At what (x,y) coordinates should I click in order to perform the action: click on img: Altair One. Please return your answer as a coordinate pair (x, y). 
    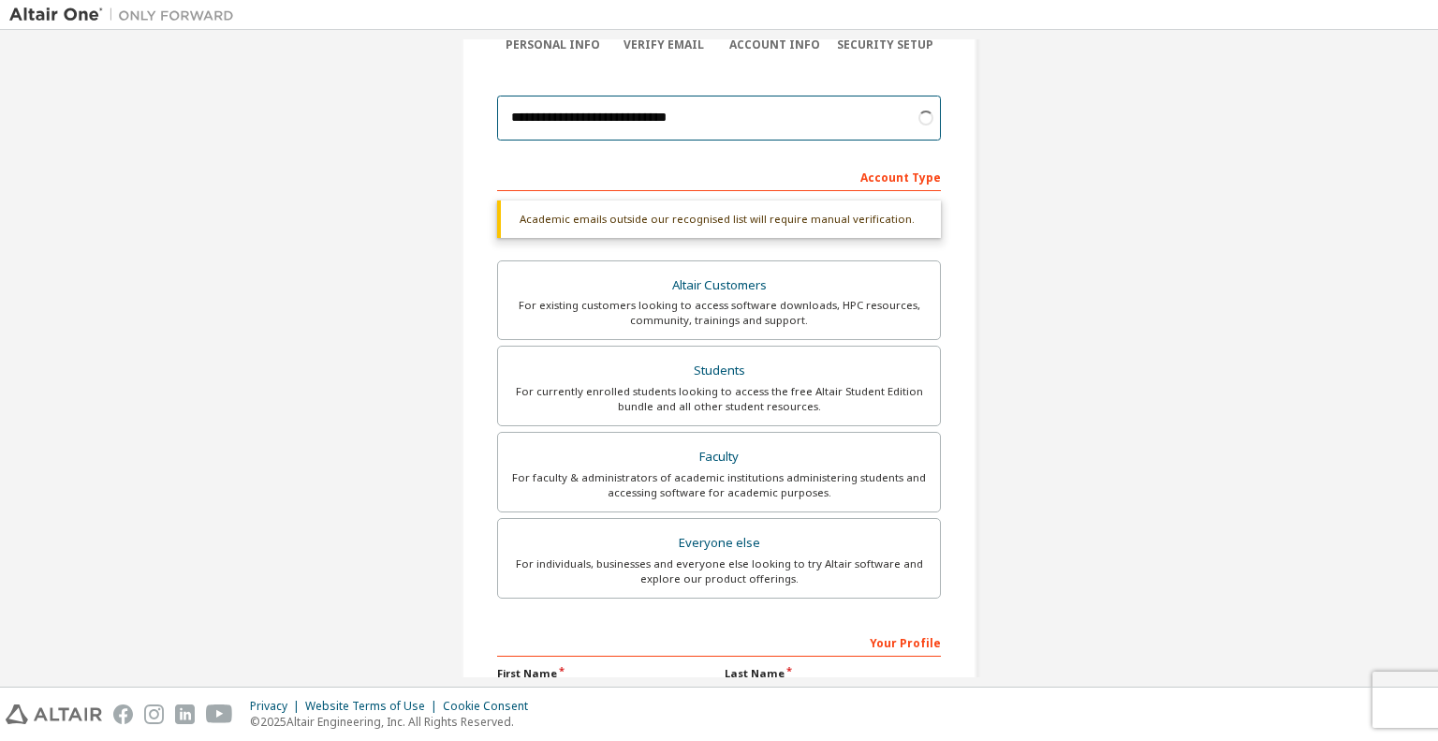
    Looking at the image, I should click on (126, 15).